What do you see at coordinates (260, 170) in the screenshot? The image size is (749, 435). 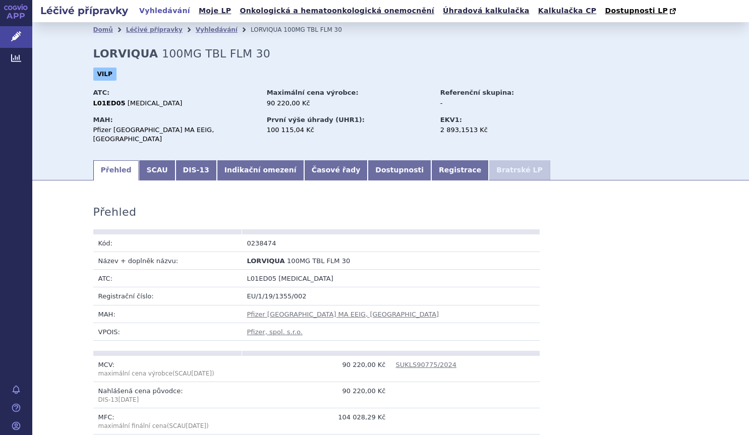 I see `a: Indikační omezení` at bounding box center [260, 170].